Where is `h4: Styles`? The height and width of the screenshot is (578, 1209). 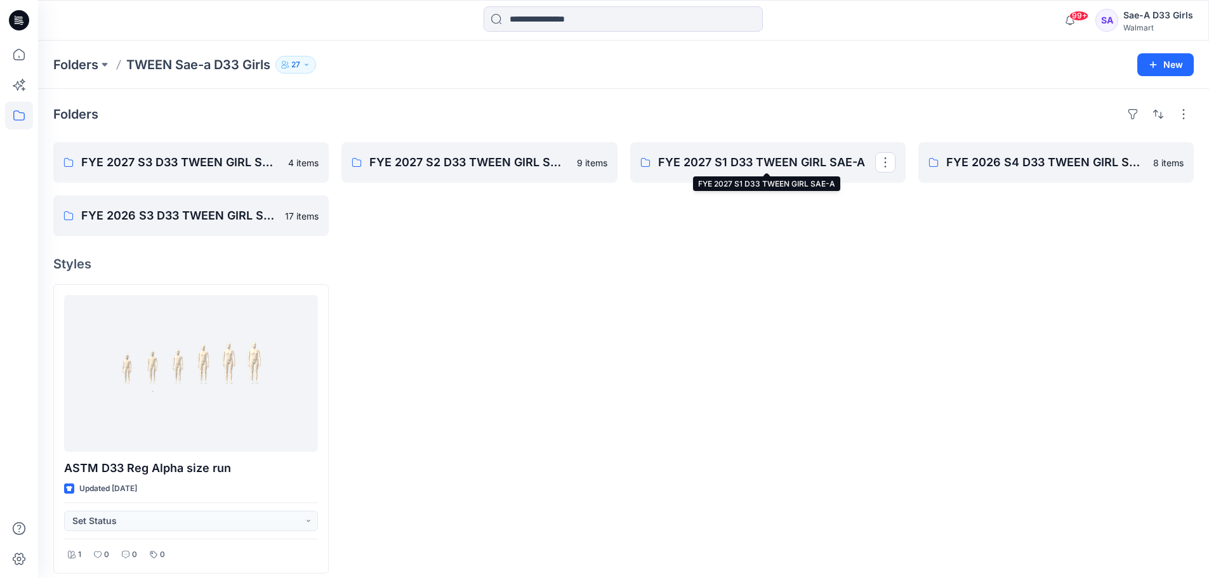
h4: Styles is located at coordinates (623, 264).